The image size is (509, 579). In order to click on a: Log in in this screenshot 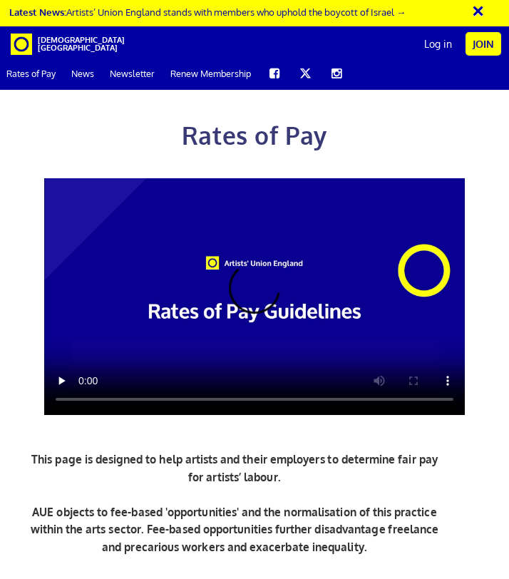, I will do `click(438, 44)`.